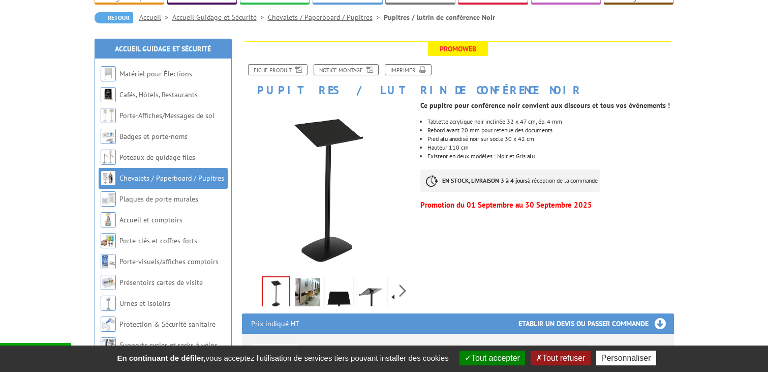 The height and width of the screenshot is (372, 768). Describe the element at coordinates (408, 70) in the screenshot. I see `a: Imprimer` at that location.